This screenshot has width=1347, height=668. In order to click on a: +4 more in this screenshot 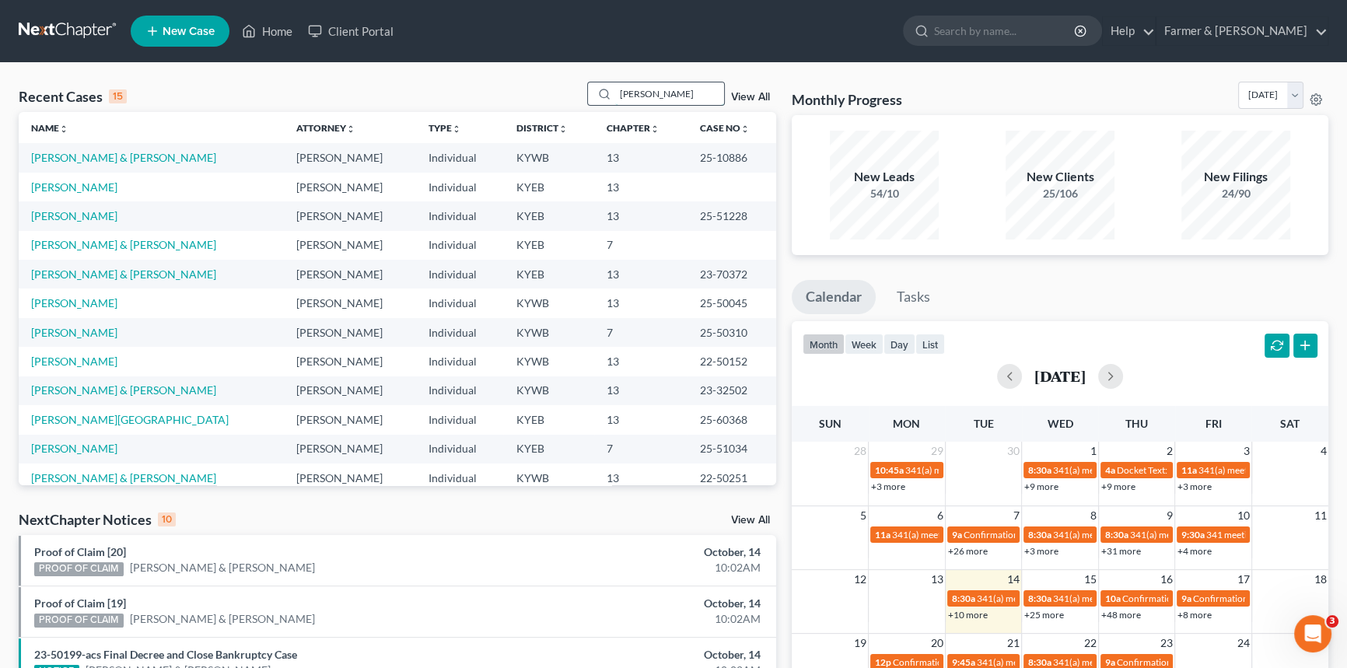, I will do `click(1195, 551)`.